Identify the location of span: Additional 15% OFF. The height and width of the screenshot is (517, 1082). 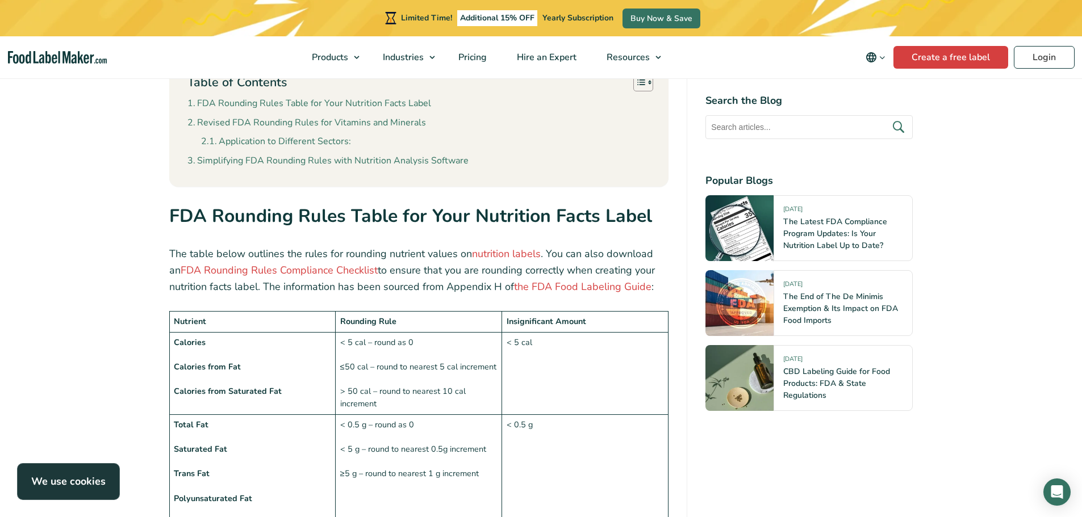
(497, 18).